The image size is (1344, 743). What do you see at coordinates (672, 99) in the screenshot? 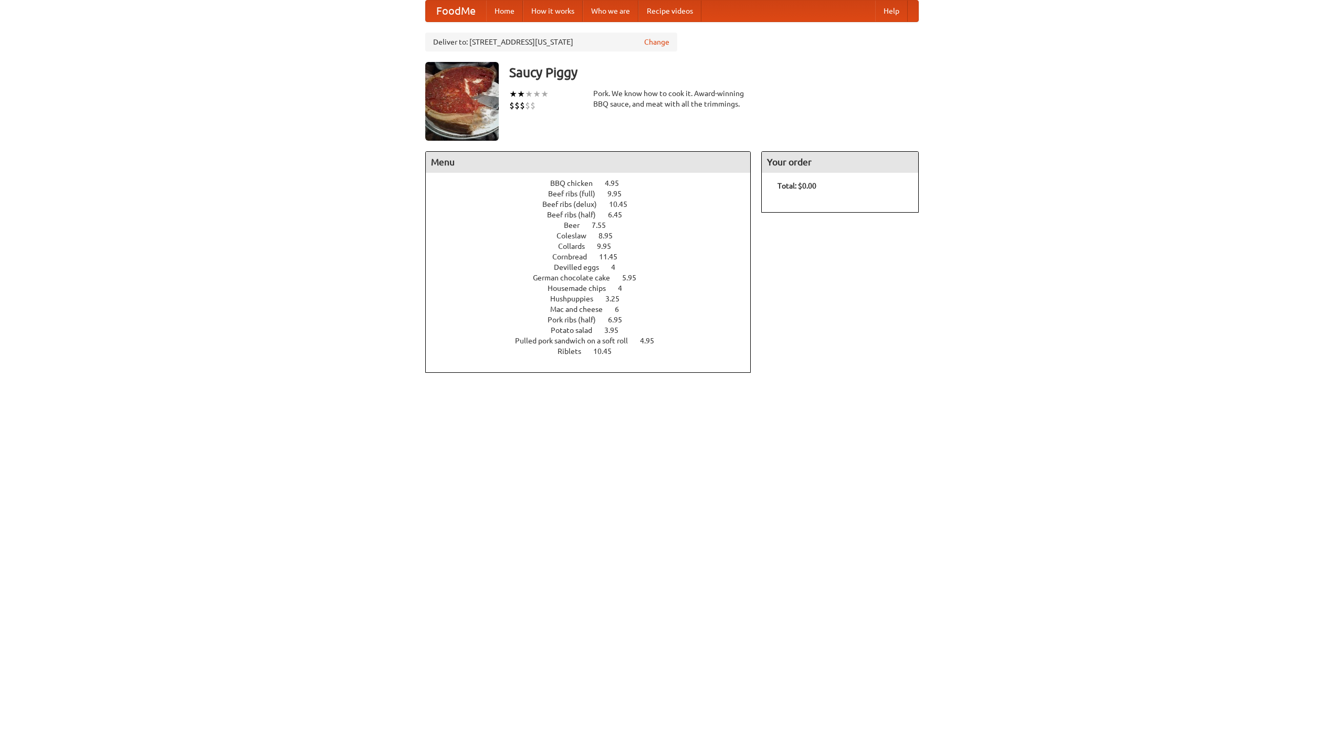
I see `div: Pork. We know how to cook it. Award-winning BBQ sauce, and meat with all the trimmings.` at bounding box center [672, 99].